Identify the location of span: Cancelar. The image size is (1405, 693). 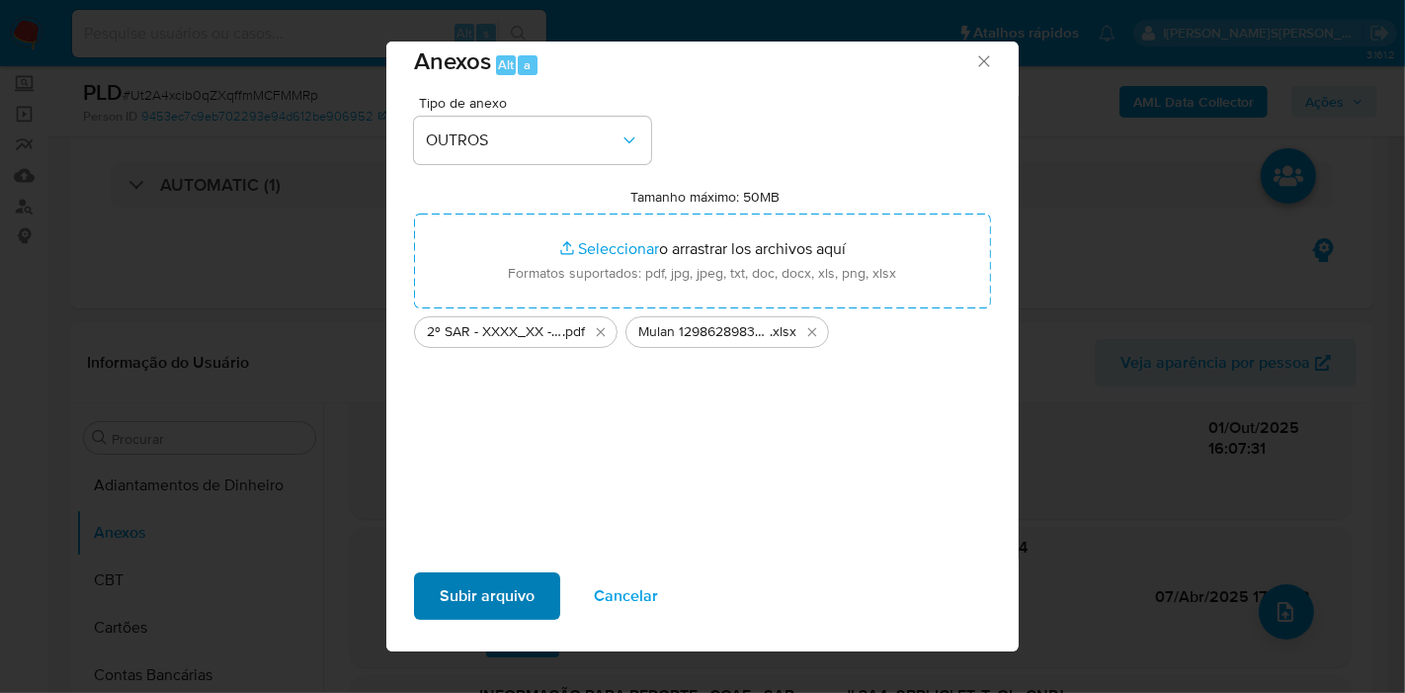
(626, 596).